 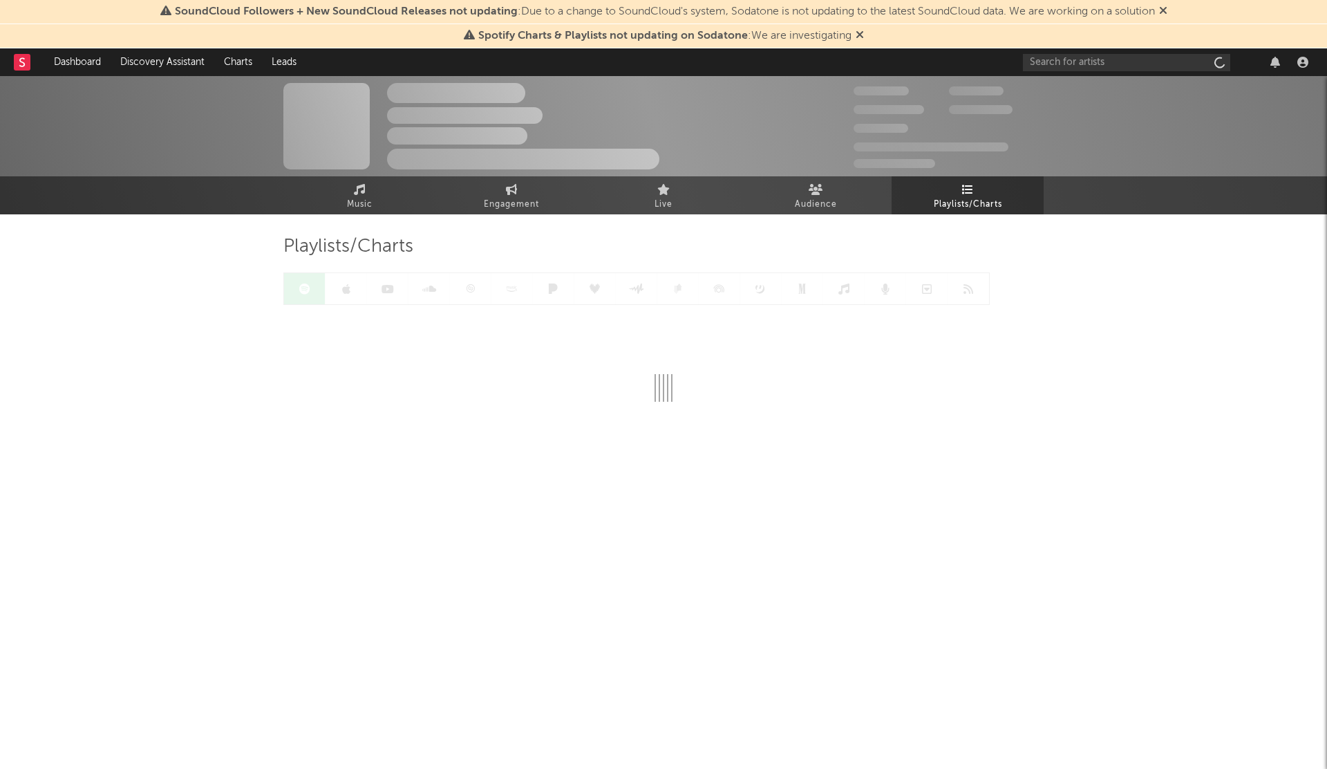 What do you see at coordinates (881, 91) in the screenshot?
I see `span: 300,000` at bounding box center [881, 91].